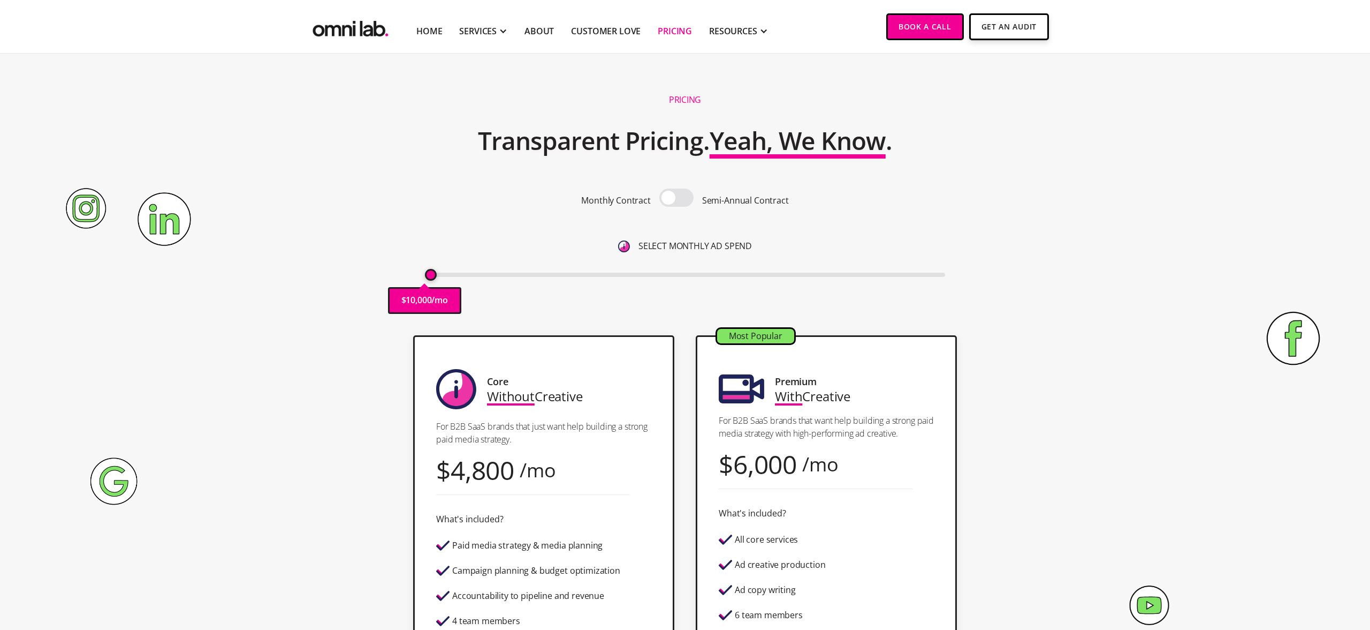  I want to click on div: Campaign planning & budget optimization, so click(536, 570).